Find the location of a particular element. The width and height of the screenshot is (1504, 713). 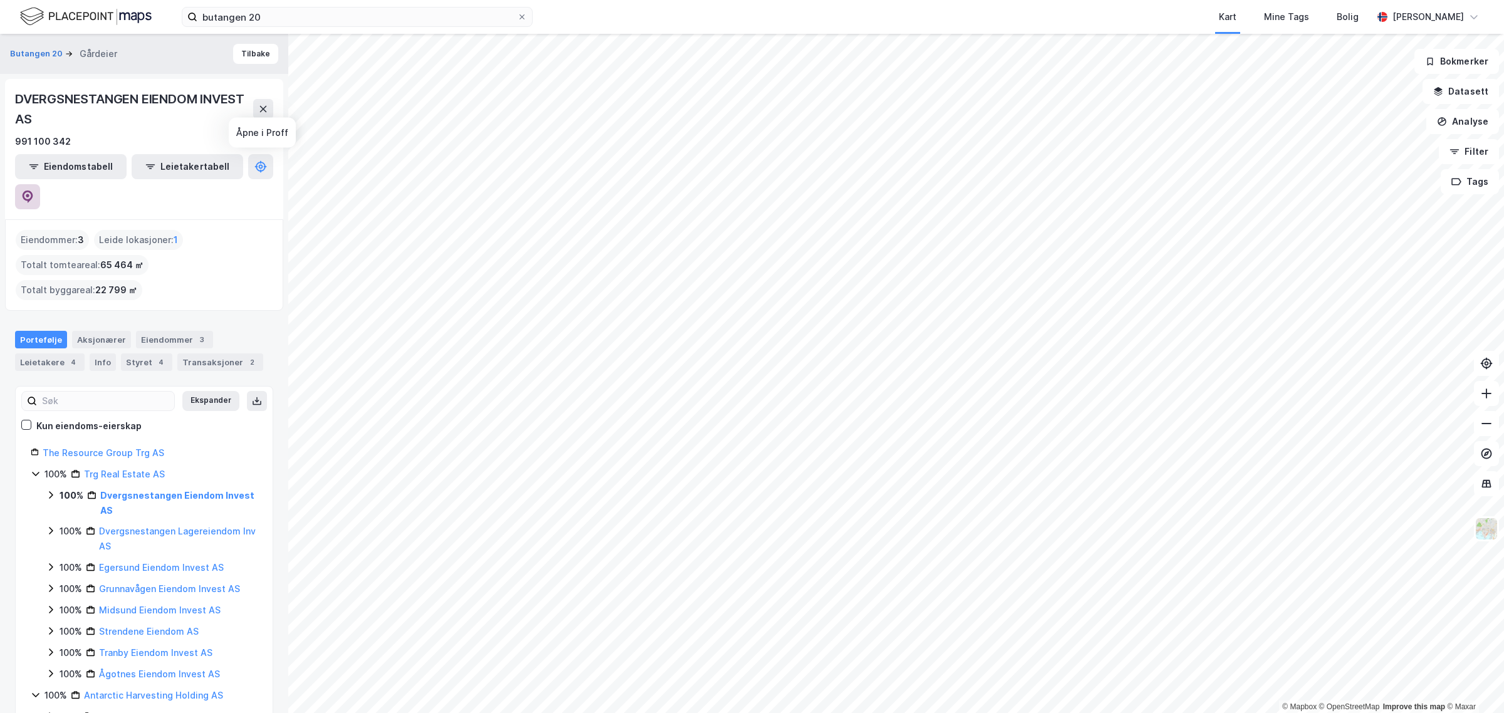

div: Portefølje is located at coordinates (41, 340).